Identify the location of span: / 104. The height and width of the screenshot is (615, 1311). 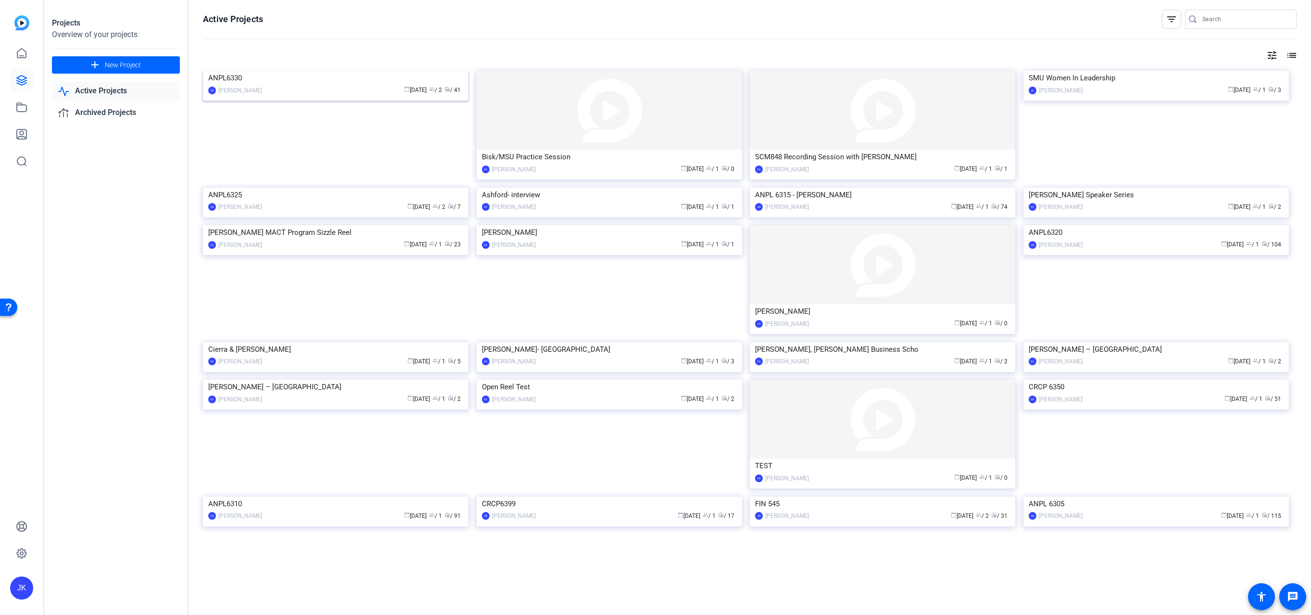
(1271, 244).